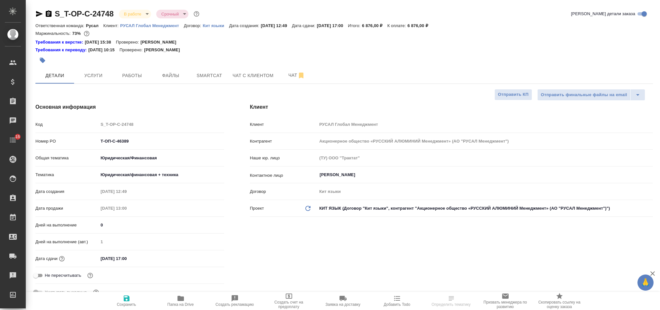 The image size is (660, 310). Describe the element at coordinates (513, 94) in the screenshot. I see `button: Отправить КП` at that location.